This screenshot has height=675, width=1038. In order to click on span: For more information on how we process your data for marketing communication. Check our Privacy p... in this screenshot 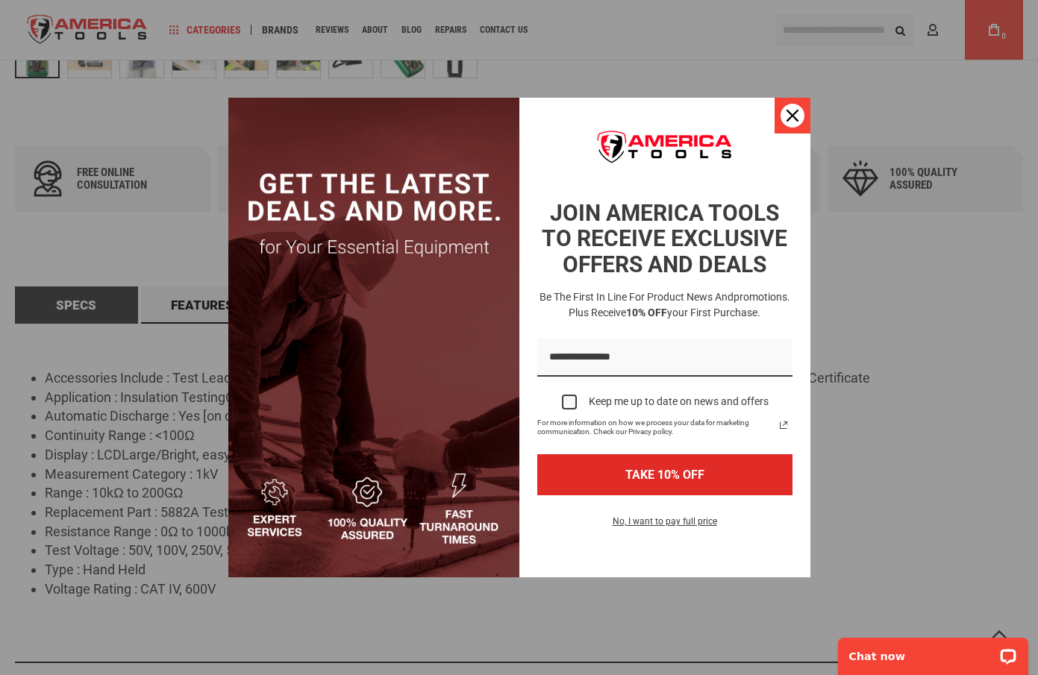, I will do `click(656, 428)`.